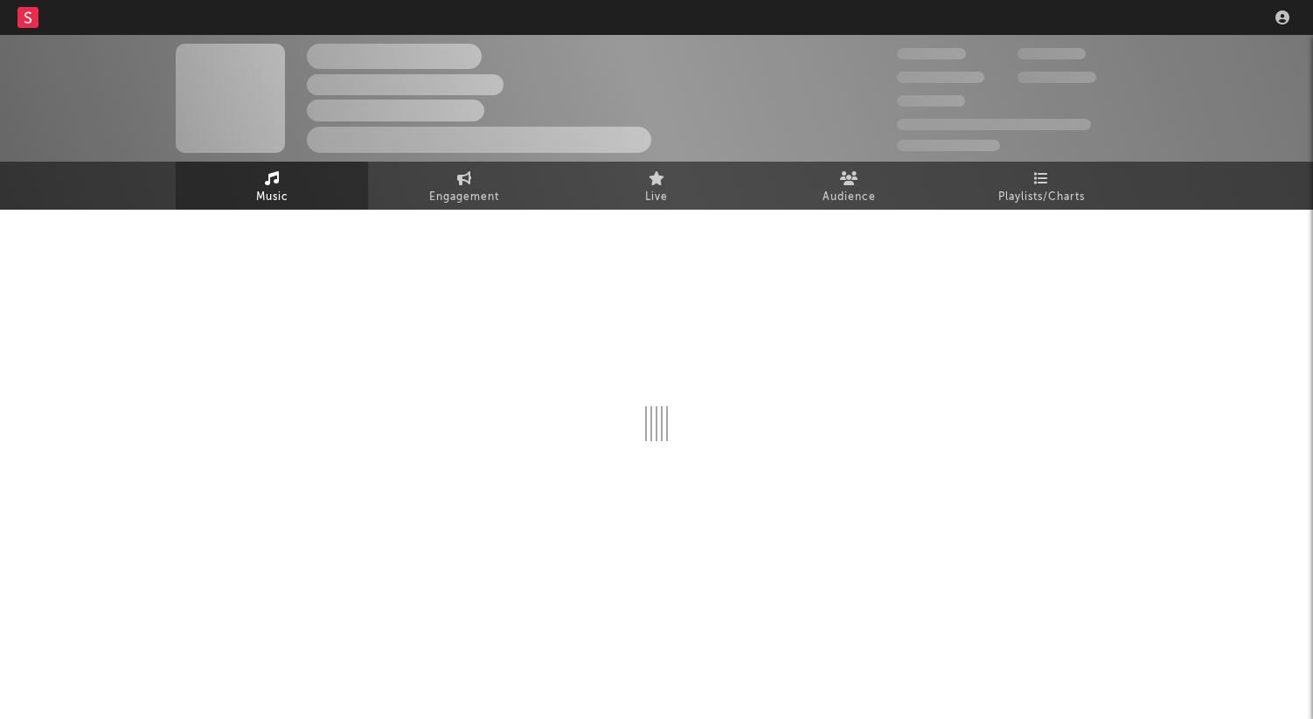 The width and height of the screenshot is (1313, 719). Describe the element at coordinates (849, 185) in the screenshot. I see `a: Audience` at that location.